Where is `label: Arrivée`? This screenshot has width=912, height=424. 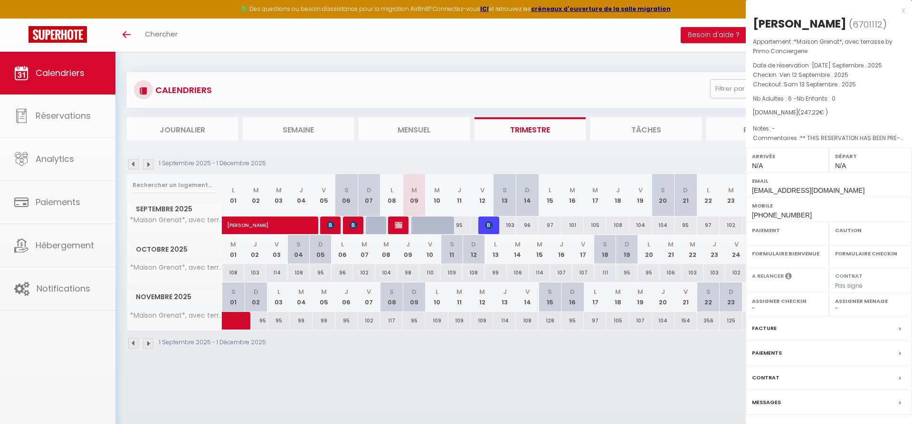 label: Arrivée is located at coordinates (787, 156).